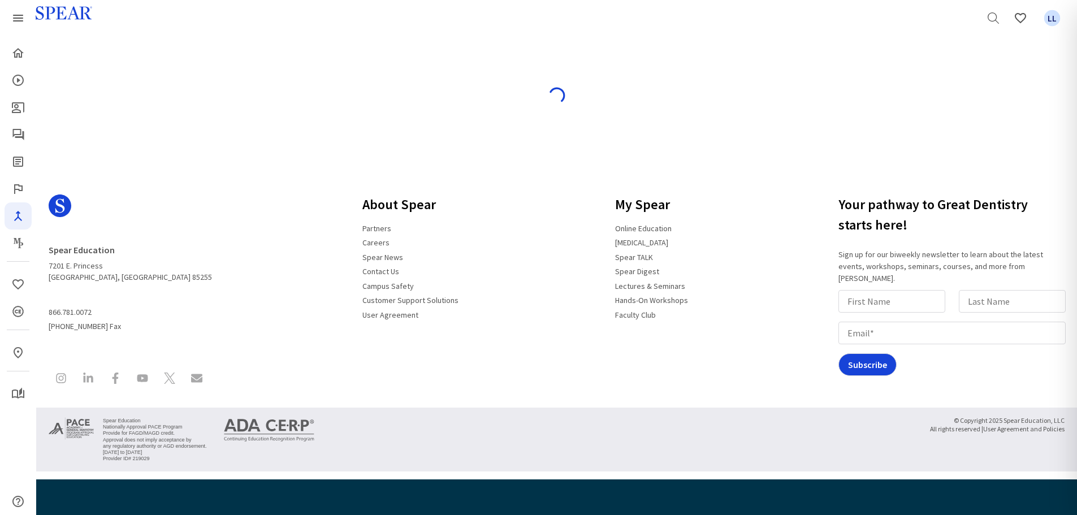 The image size is (1077, 515). Describe the element at coordinates (955, 215) in the screenshot. I see `h3: Your pathway to Great Dentistry starts here!` at that location.